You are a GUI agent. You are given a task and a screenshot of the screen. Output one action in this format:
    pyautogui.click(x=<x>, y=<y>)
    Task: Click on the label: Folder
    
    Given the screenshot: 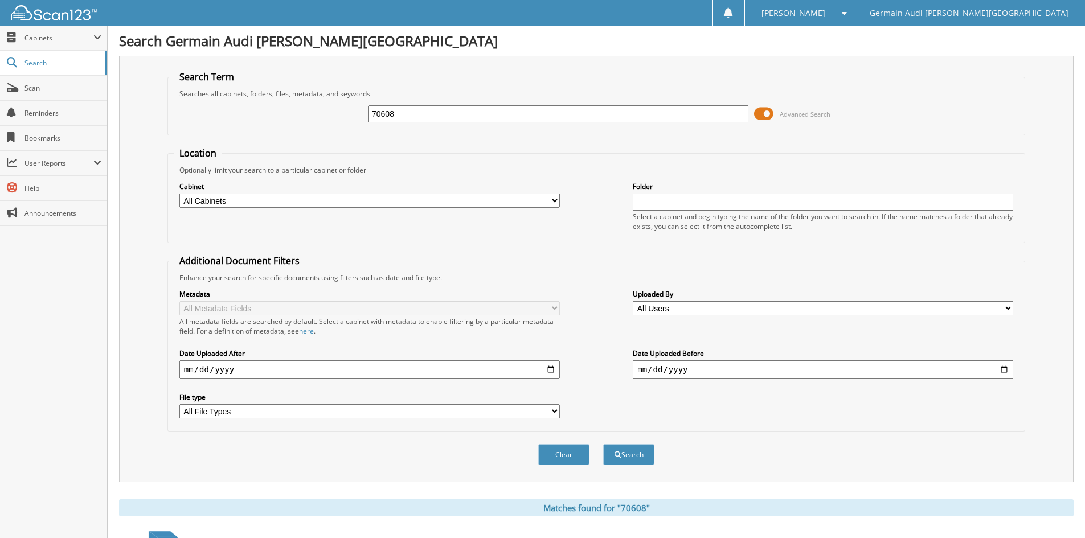 What is the action you would take?
    pyautogui.click(x=823, y=186)
    